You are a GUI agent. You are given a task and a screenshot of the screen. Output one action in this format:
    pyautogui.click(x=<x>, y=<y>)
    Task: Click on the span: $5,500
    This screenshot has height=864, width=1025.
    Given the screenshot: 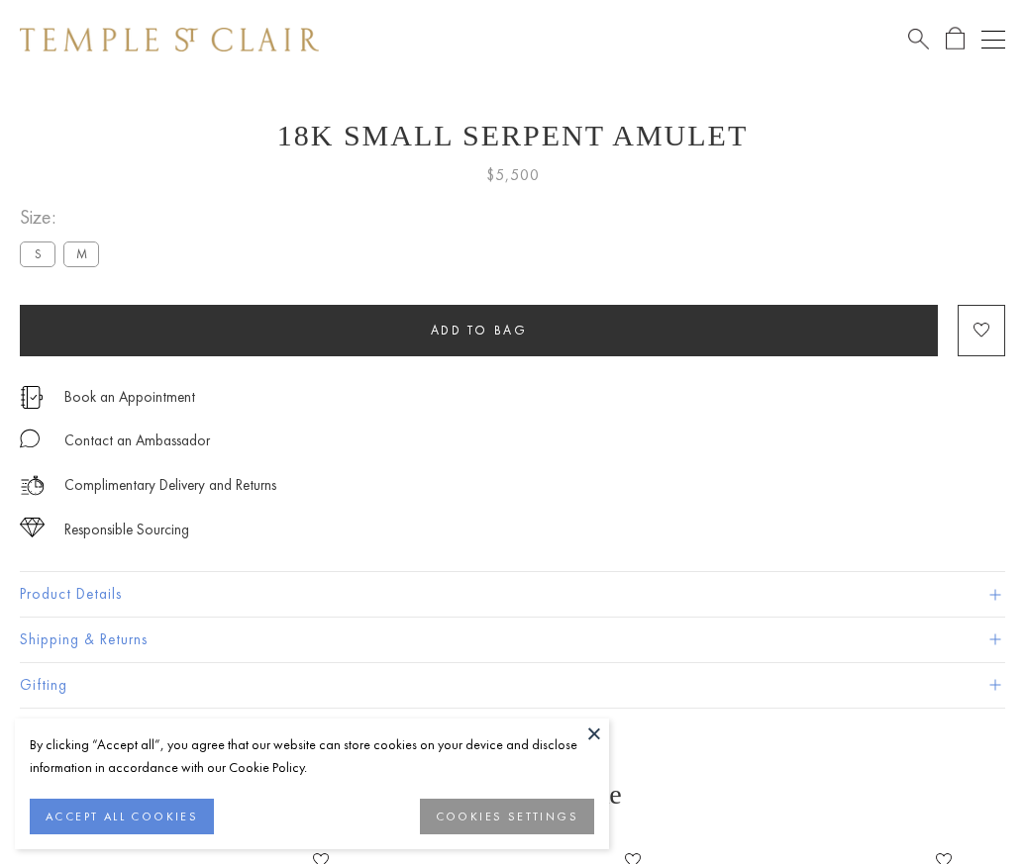 What is the action you would take?
    pyautogui.click(x=513, y=175)
    